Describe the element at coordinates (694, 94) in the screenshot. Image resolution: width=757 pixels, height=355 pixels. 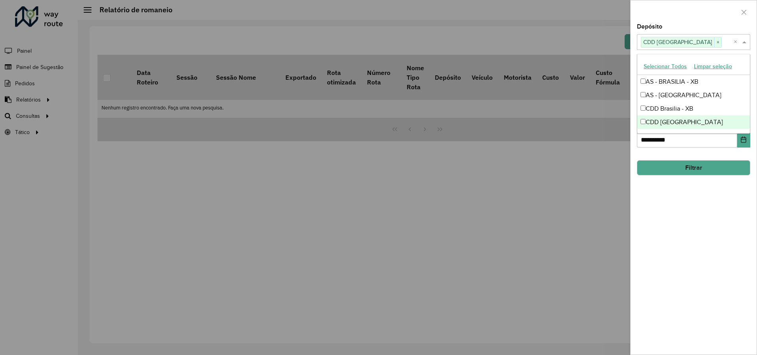
I see `ng-dropdown-panel: Options list` at that location.